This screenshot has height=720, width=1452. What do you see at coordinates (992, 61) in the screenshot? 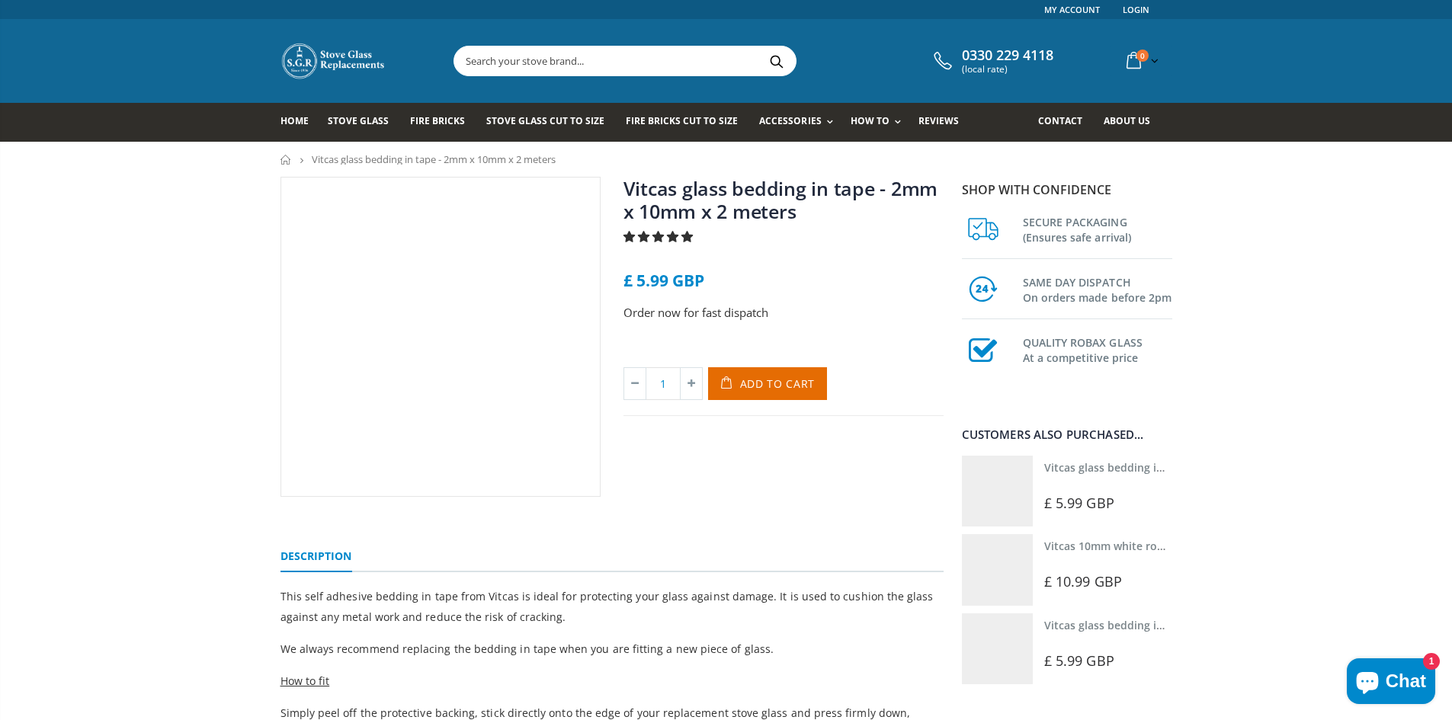
I see `a: 0330 229 4118 (local rate)` at bounding box center [992, 61].